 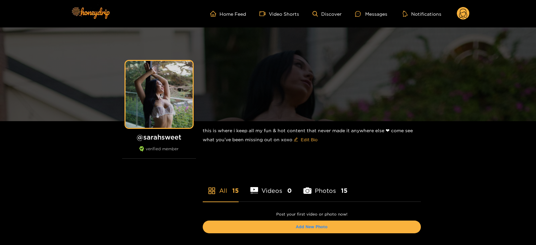 What do you see at coordinates (312, 215) in the screenshot?
I see `p: Post your first video or photo now!` at bounding box center [312, 215].